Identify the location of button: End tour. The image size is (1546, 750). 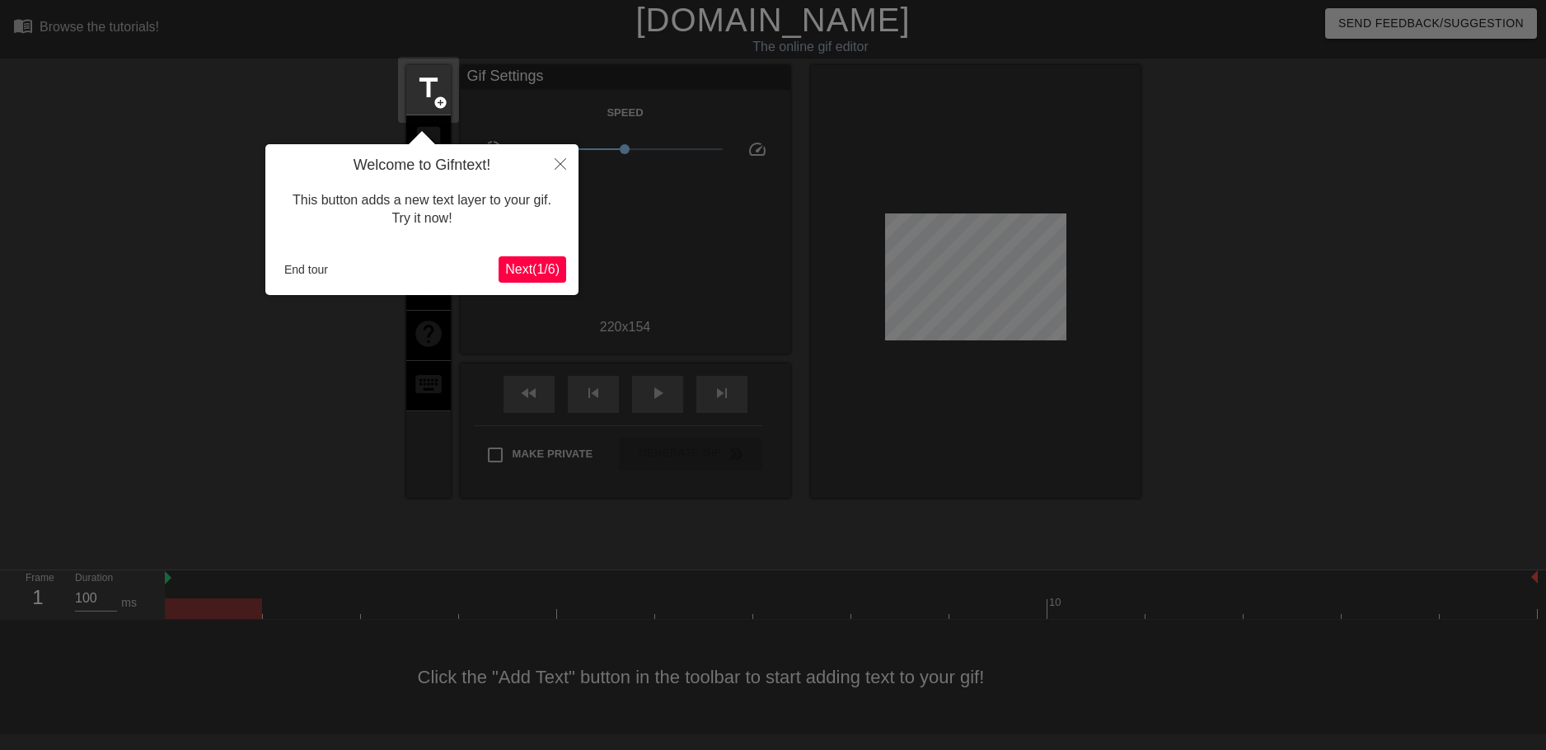
(306, 269).